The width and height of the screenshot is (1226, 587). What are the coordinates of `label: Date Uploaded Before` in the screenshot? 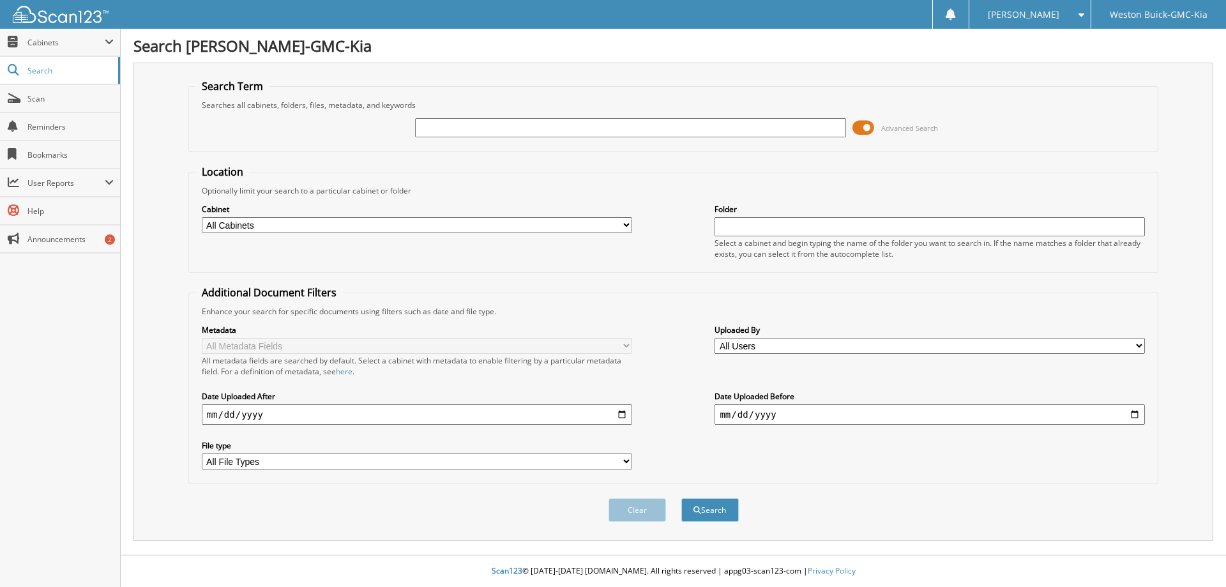 It's located at (930, 396).